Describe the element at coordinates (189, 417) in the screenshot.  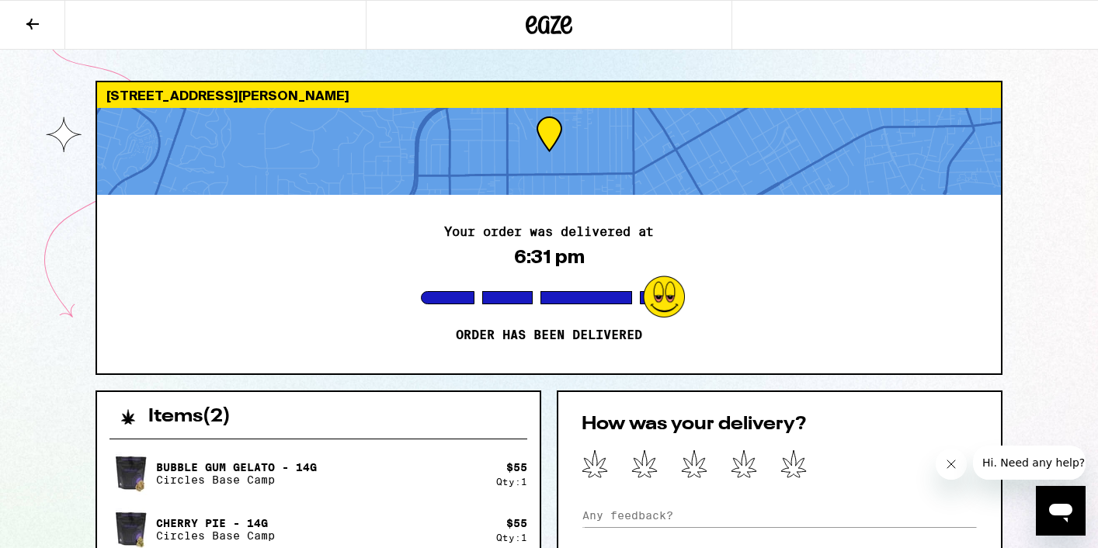
I see `h2: Items ( 2 )` at that location.